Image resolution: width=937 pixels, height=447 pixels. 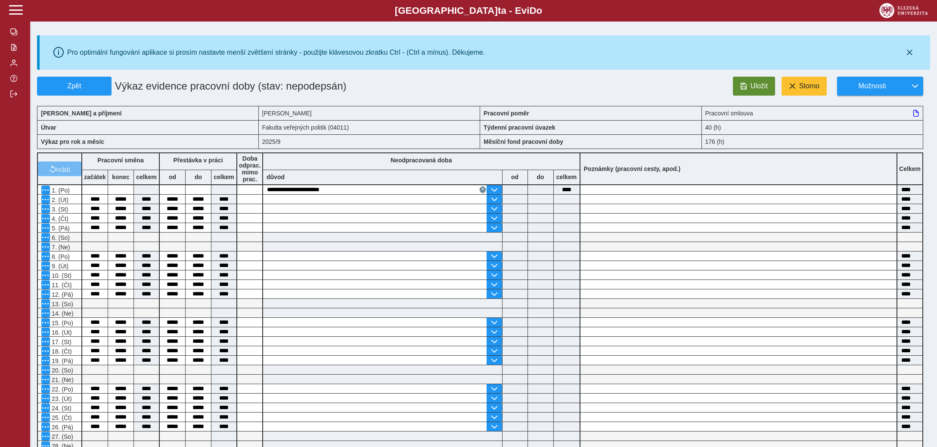 I want to click on span: 6. (So), so click(x=60, y=238).